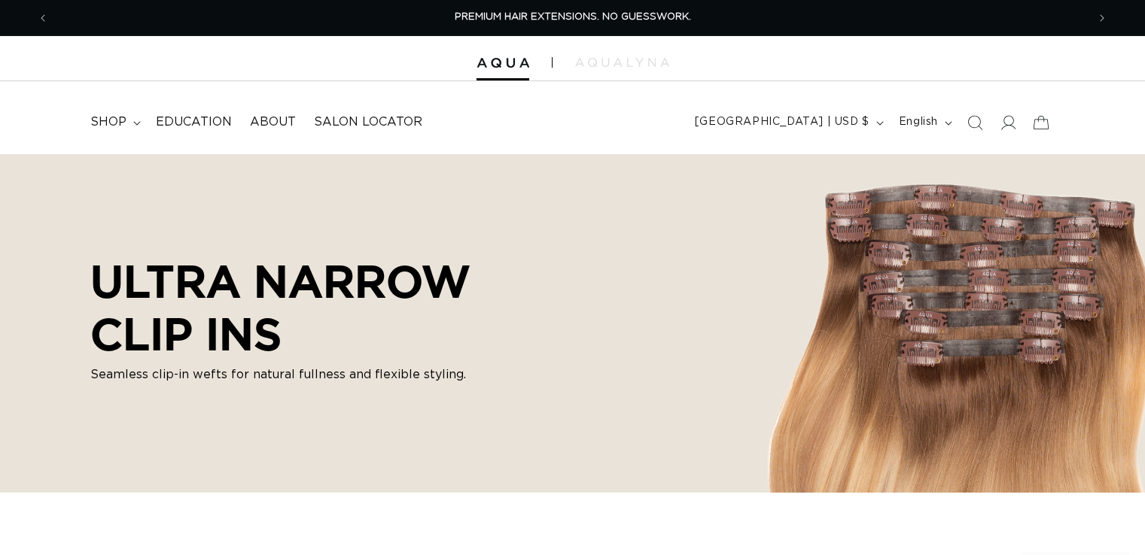  What do you see at coordinates (272, 122) in the screenshot?
I see `a: About` at bounding box center [272, 122].